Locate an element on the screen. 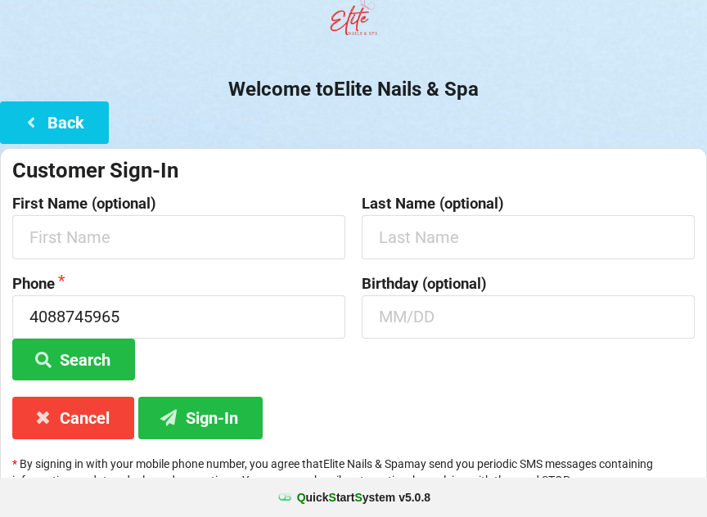  button: Sign-In is located at coordinates (200, 417).